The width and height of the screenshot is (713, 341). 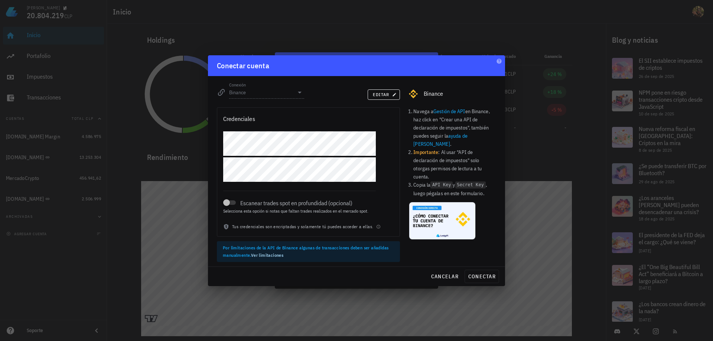 I want to click on label: Conexión, so click(x=237, y=85).